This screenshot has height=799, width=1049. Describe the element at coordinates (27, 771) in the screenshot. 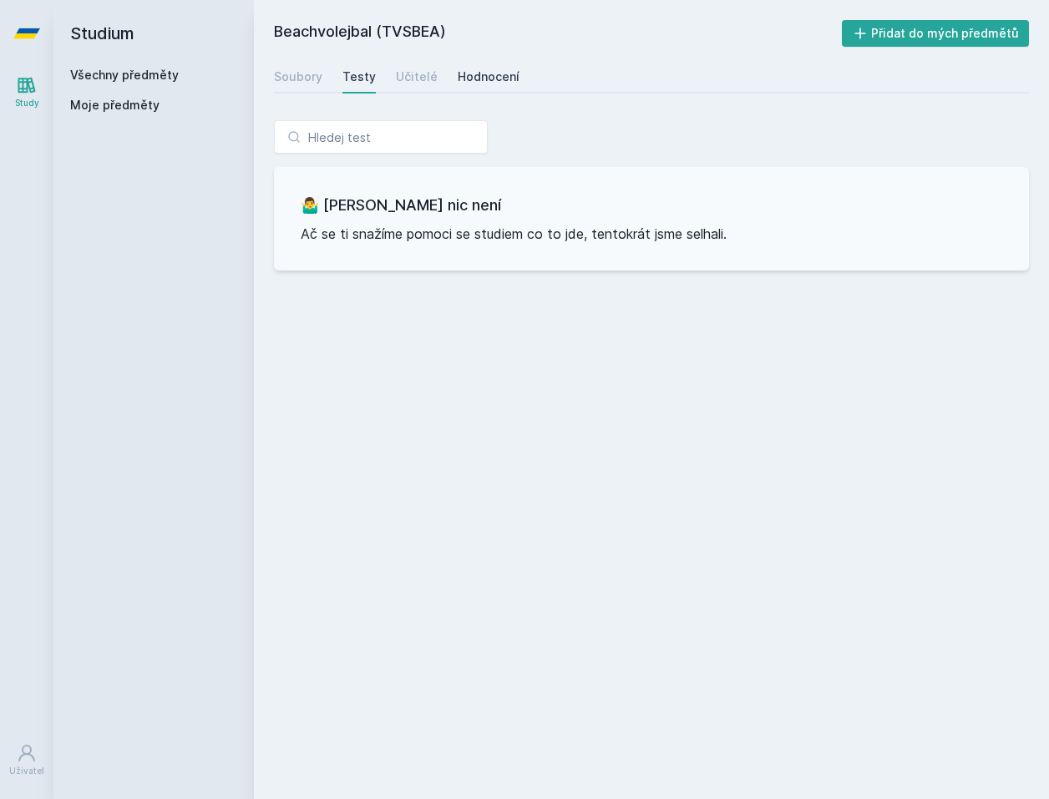

I see `div: Uživatel` at that location.